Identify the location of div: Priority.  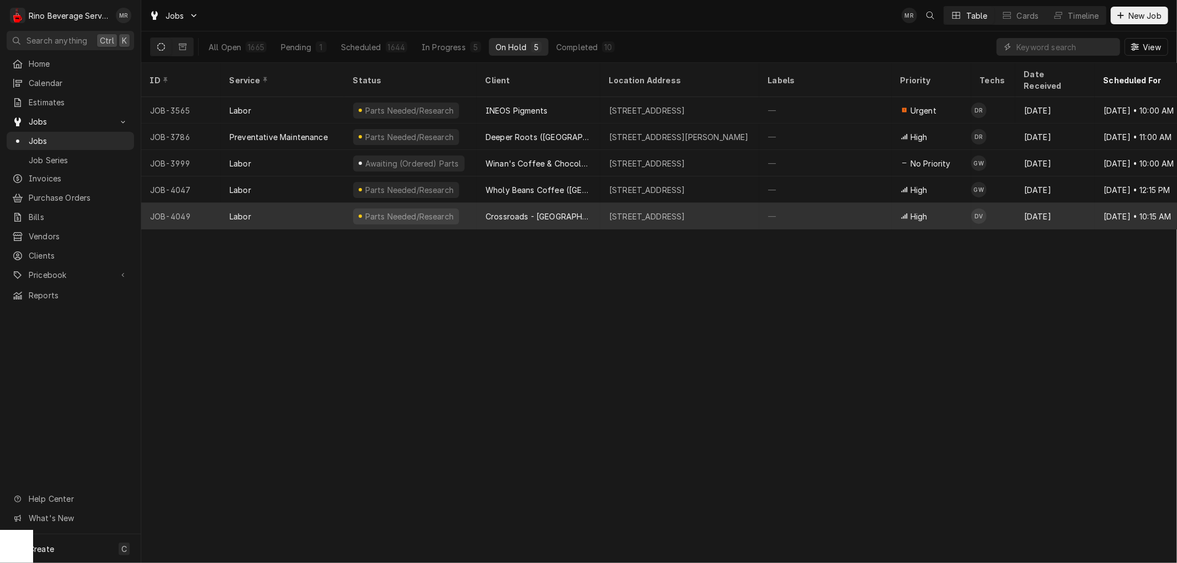
(930, 80).